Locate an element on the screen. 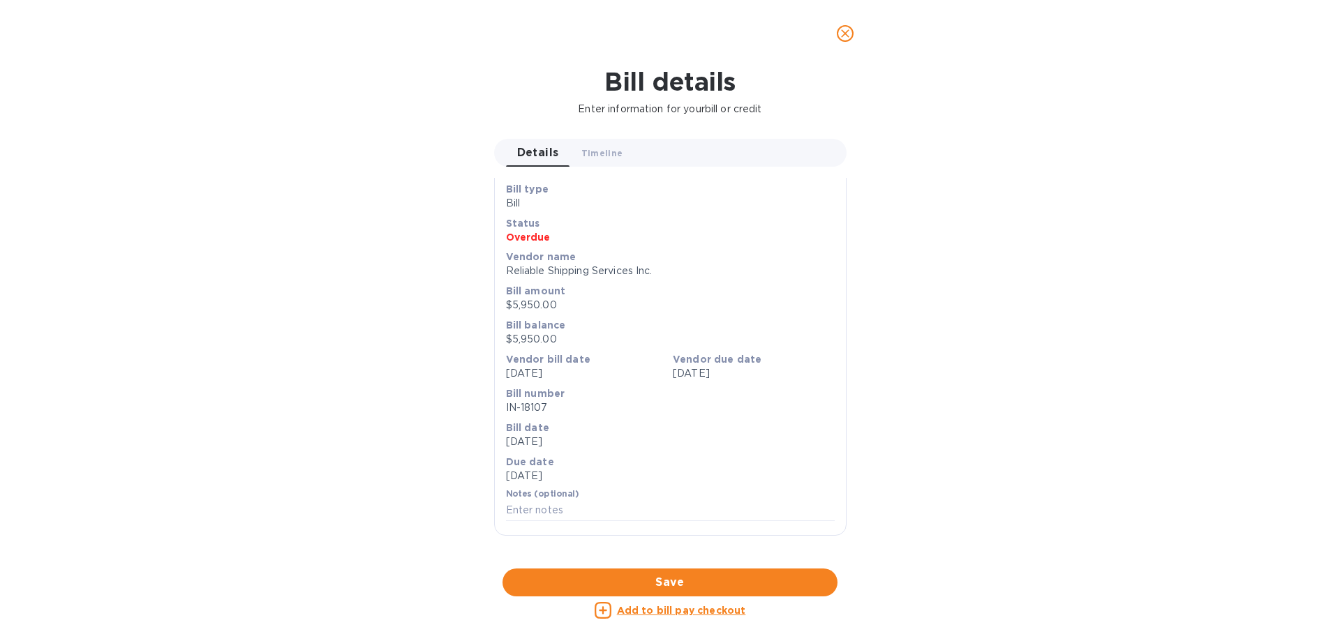 The height and width of the screenshot is (641, 1340). button: close is located at coordinates (845, 33).